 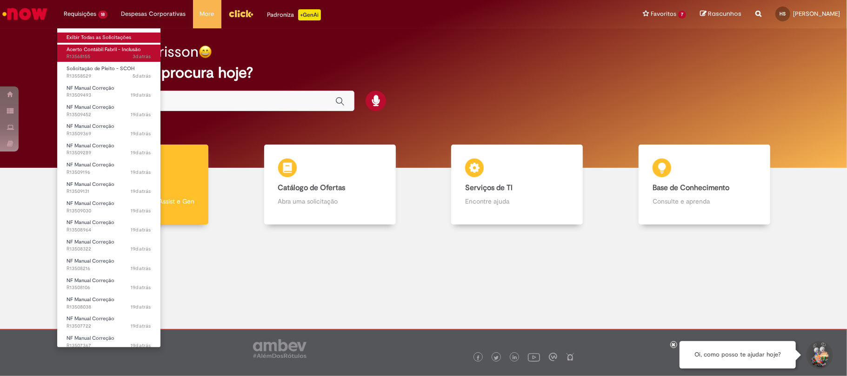 I want to click on span: R13508216, so click(x=109, y=269).